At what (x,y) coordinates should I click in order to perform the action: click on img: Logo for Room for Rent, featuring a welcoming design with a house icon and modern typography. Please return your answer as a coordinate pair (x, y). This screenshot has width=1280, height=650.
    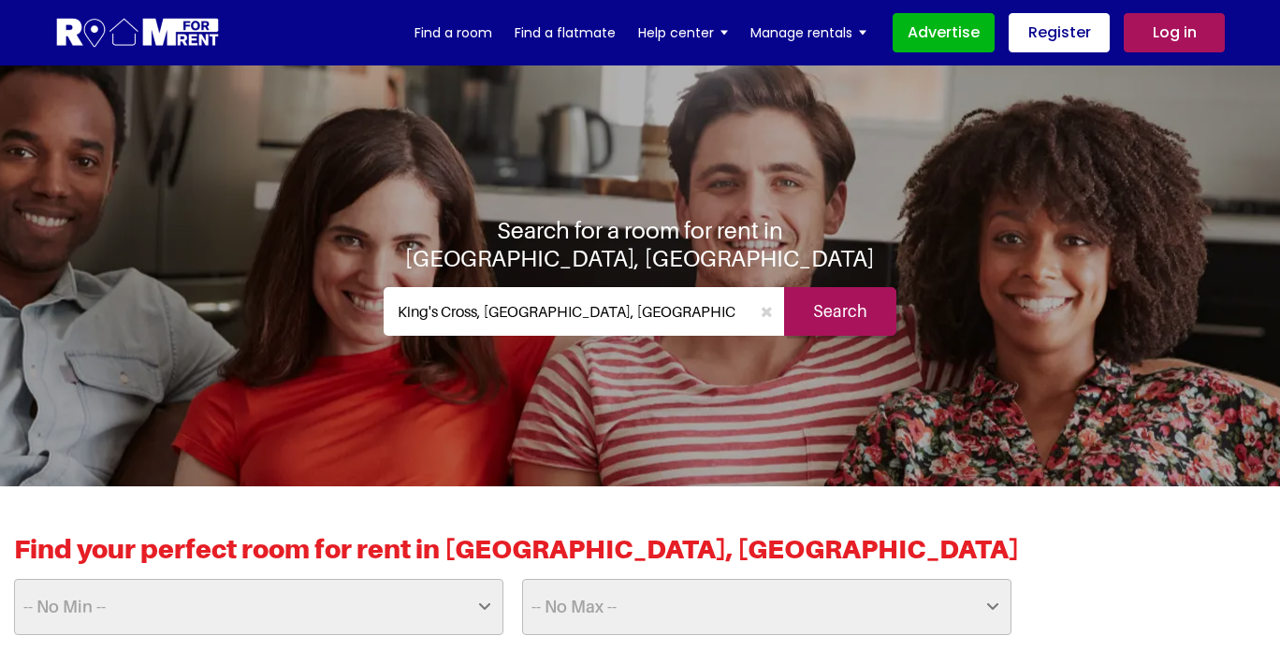
    Looking at the image, I should click on (138, 33).